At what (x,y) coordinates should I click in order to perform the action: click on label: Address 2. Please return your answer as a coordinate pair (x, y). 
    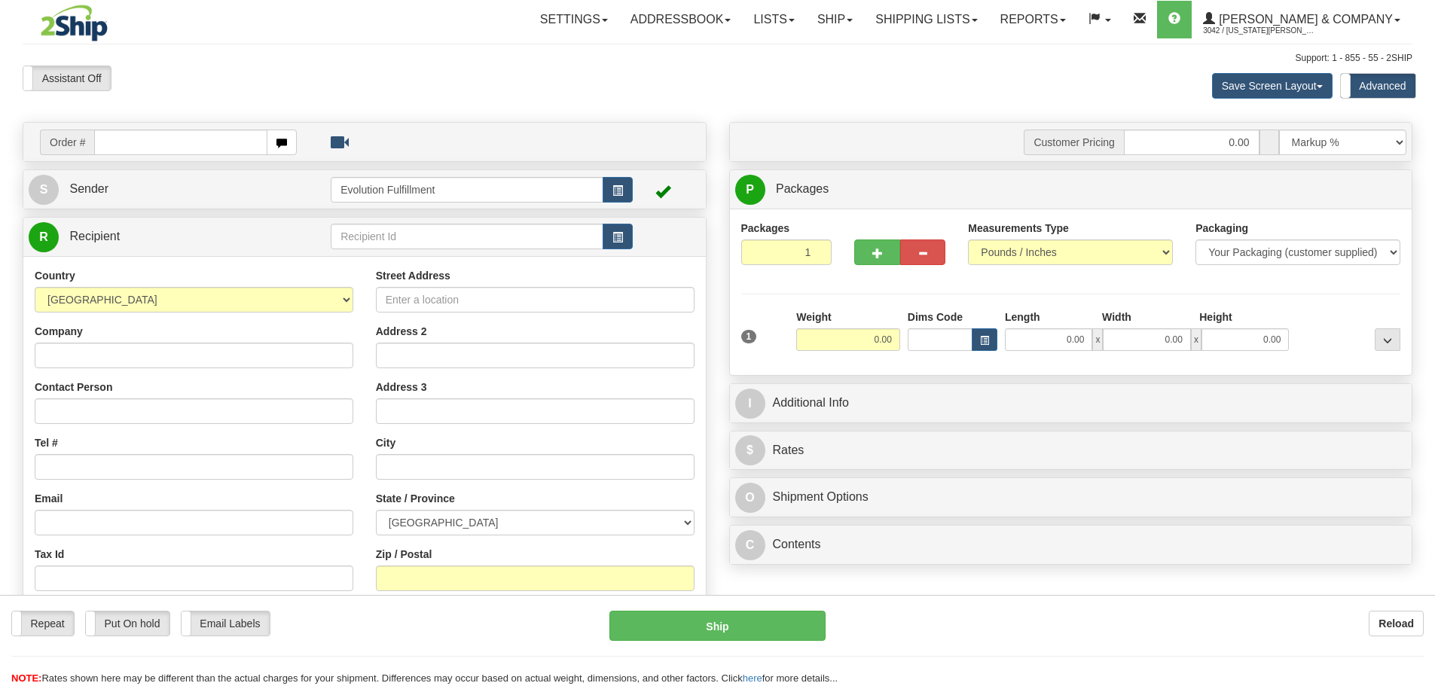
    Looking at the image, I should click on (401, 331).